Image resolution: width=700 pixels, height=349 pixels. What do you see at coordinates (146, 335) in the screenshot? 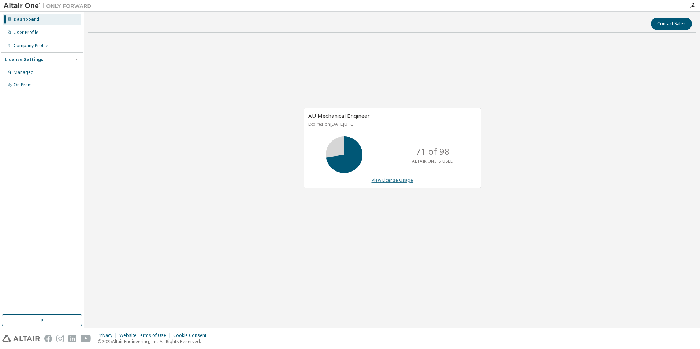
I see `div: Website Terms of Use` at bounding box center [146, 335].